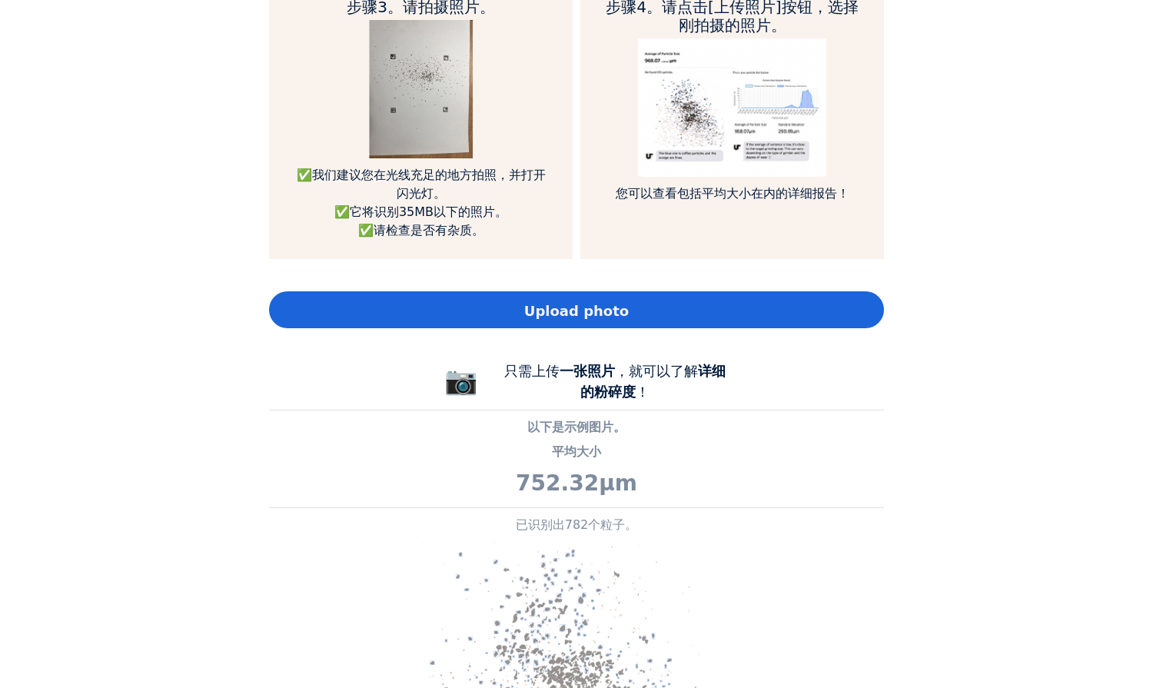 The height and width of the screenshot is (688, 1153). I want to click on b: 详细的粉碎度, so click(653, 381).